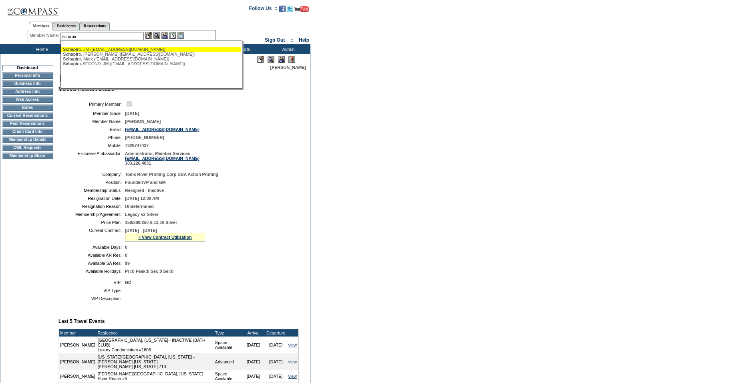 The height and width of the screenshot is (383, 741). I want to click on td: Business Info, so click(27, 84).